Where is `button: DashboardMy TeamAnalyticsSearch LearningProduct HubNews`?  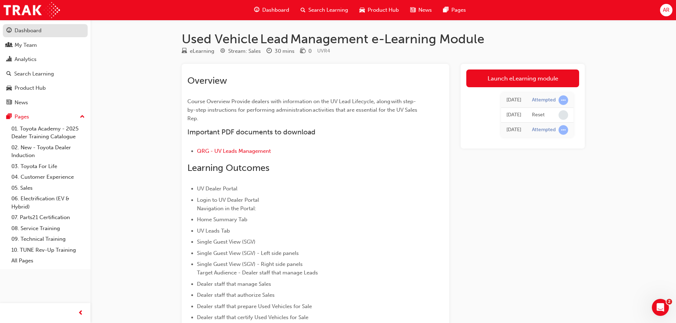 button: DashboardMy TeamAnalyticsSearch LearningProduct HubNews is located at coordinates (45, 66).